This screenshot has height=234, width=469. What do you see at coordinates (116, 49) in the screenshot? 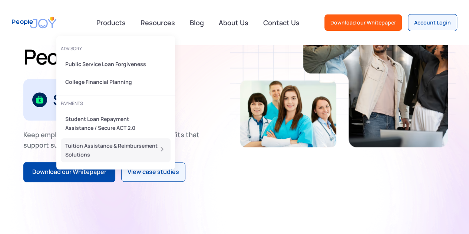
I see `div: advisory` at bounding box center [116, 49].